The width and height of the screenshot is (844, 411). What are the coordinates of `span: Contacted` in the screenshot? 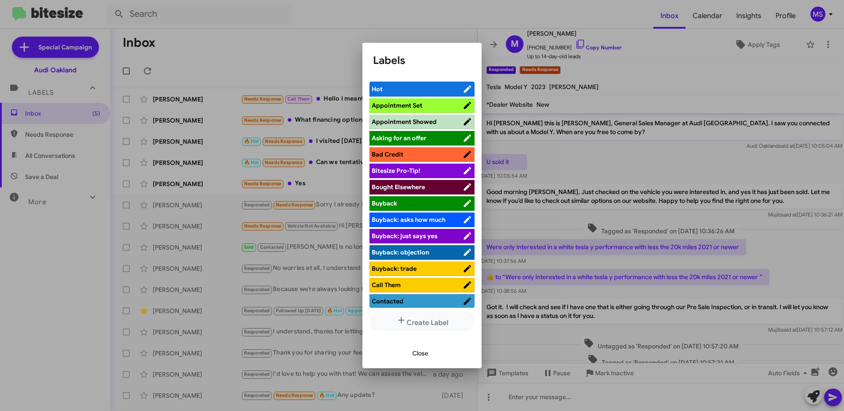 It's located at (388, 301).